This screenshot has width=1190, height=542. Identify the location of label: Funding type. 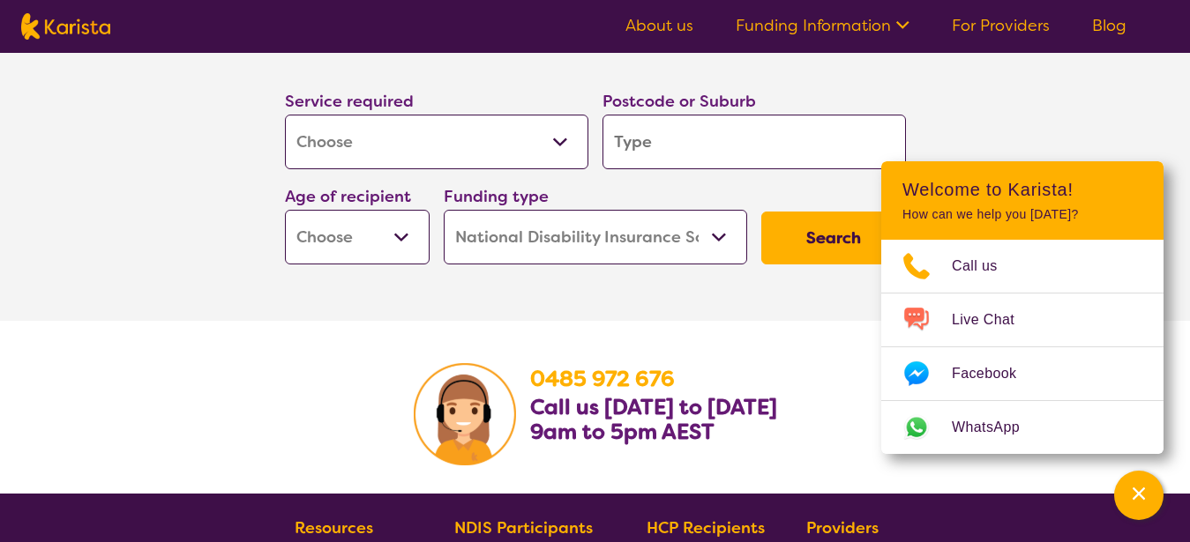
(496, 197).